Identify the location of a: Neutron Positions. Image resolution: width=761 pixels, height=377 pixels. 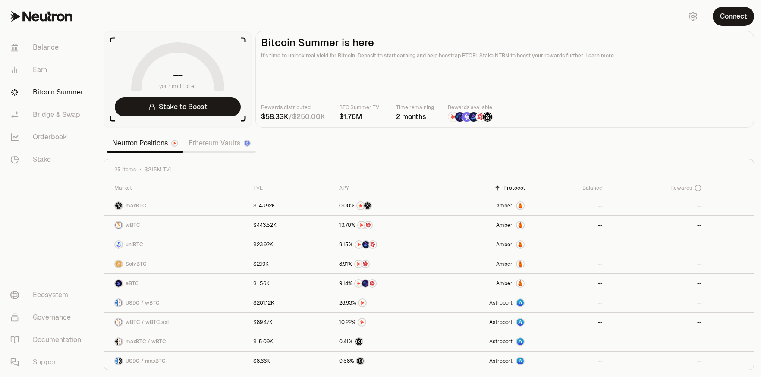
(145, 143).